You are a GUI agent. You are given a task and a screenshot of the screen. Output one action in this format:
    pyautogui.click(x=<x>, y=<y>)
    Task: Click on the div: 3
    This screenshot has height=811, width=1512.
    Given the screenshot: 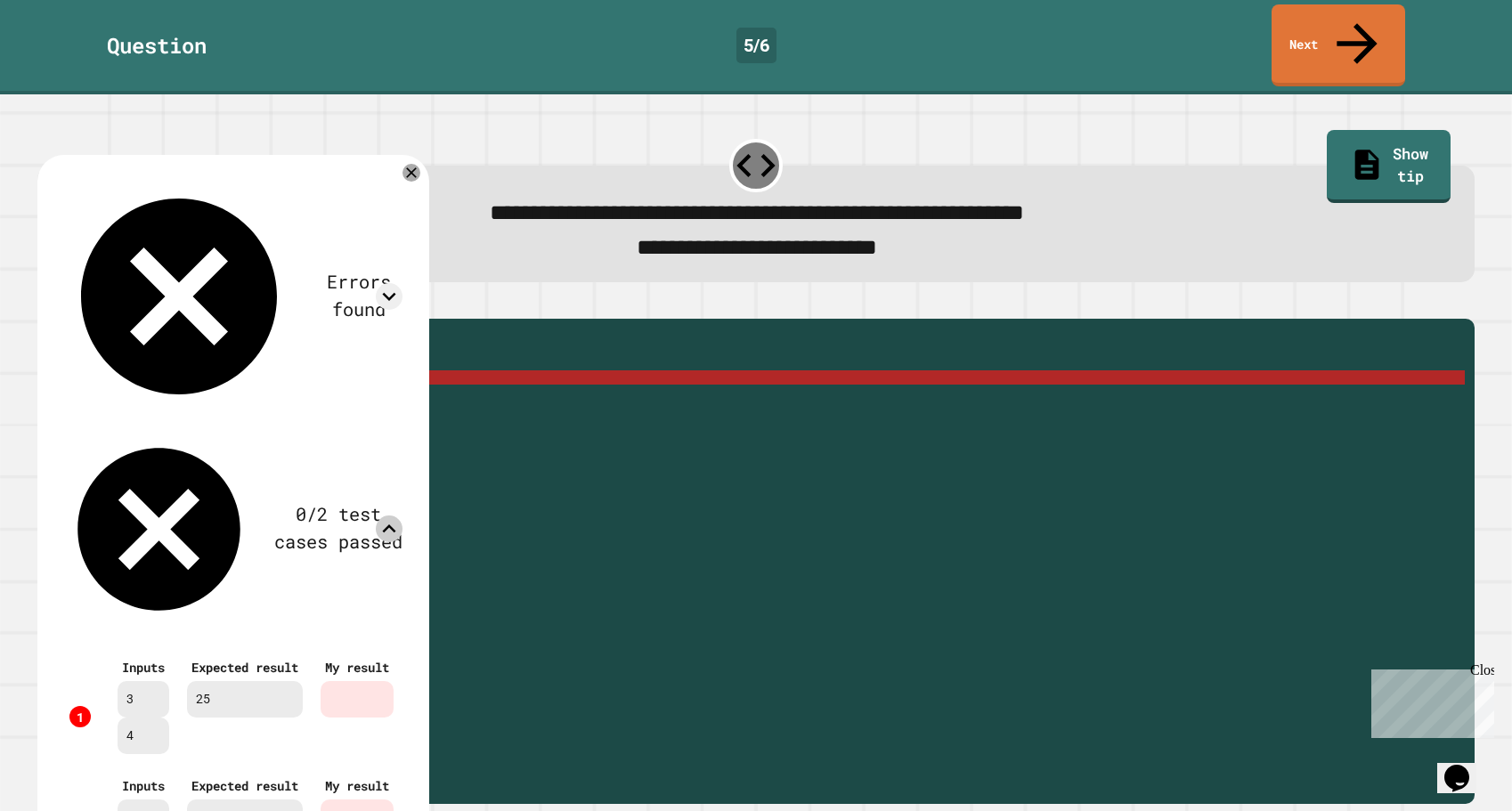 What is the action you would take?
    pyautogui.click(x=143, y=699)
    